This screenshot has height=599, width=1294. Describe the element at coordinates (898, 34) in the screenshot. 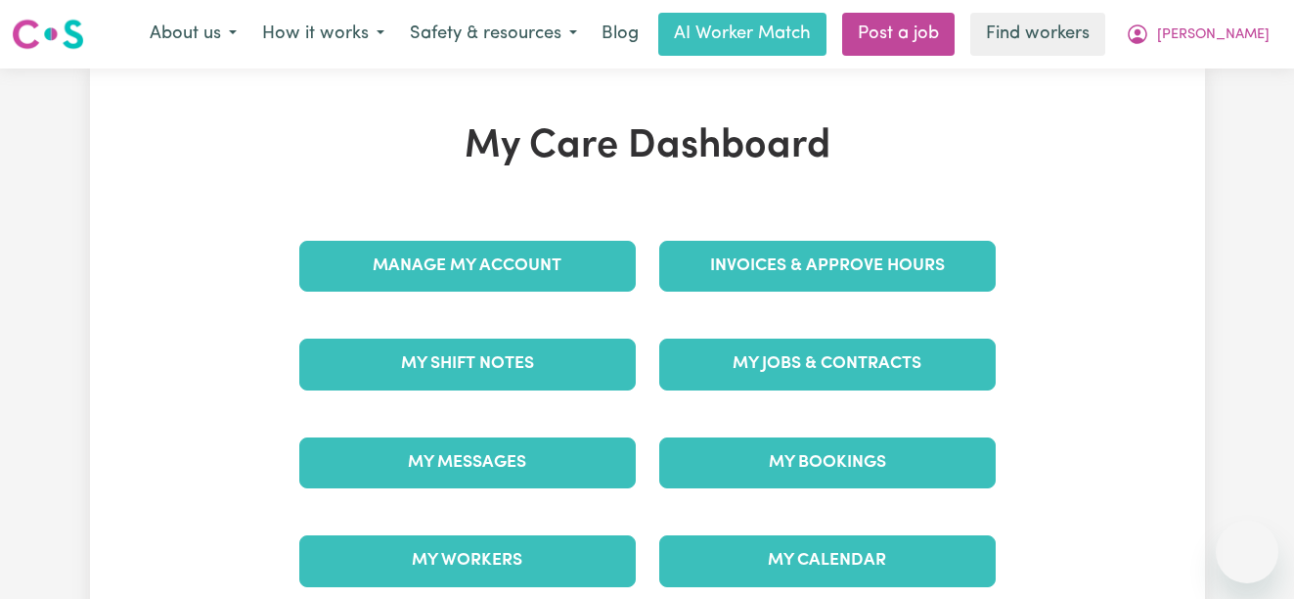

I see `a: Post a job` at that location.